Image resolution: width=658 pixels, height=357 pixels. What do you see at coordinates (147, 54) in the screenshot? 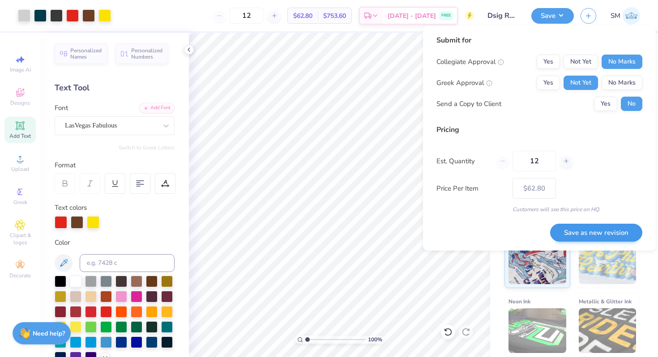
I see `span: Personalized Numbers` at bounding box center [147, 54].